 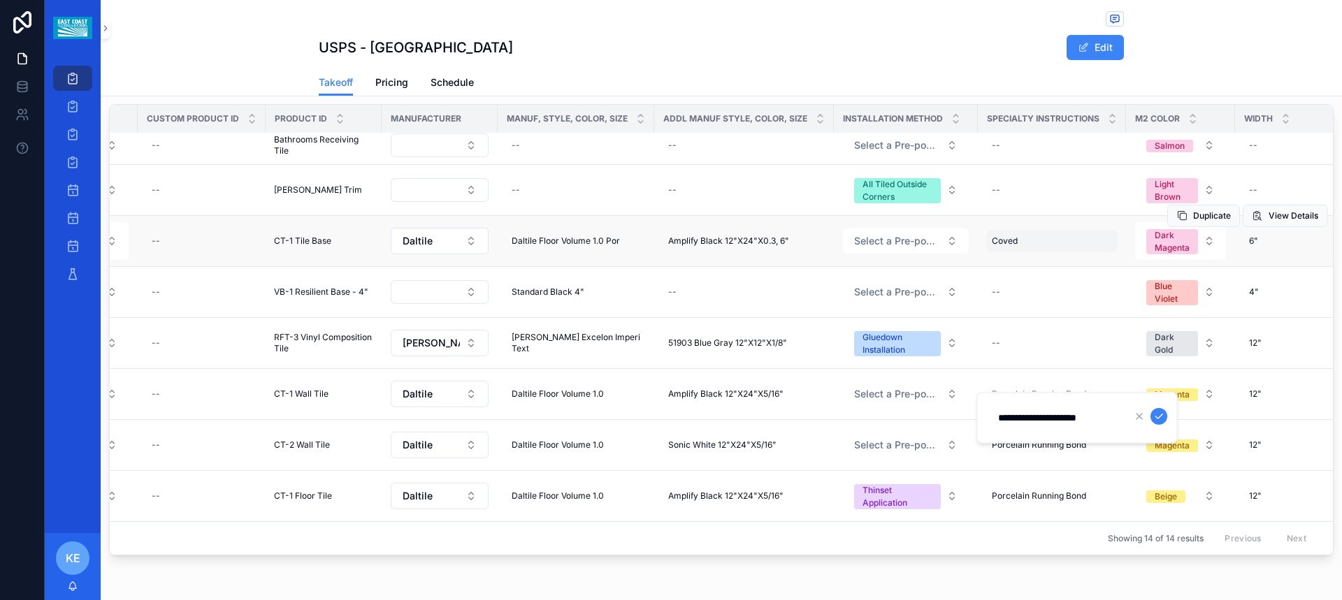 I want to click on span: View Details, so click(x=1293, y=216).